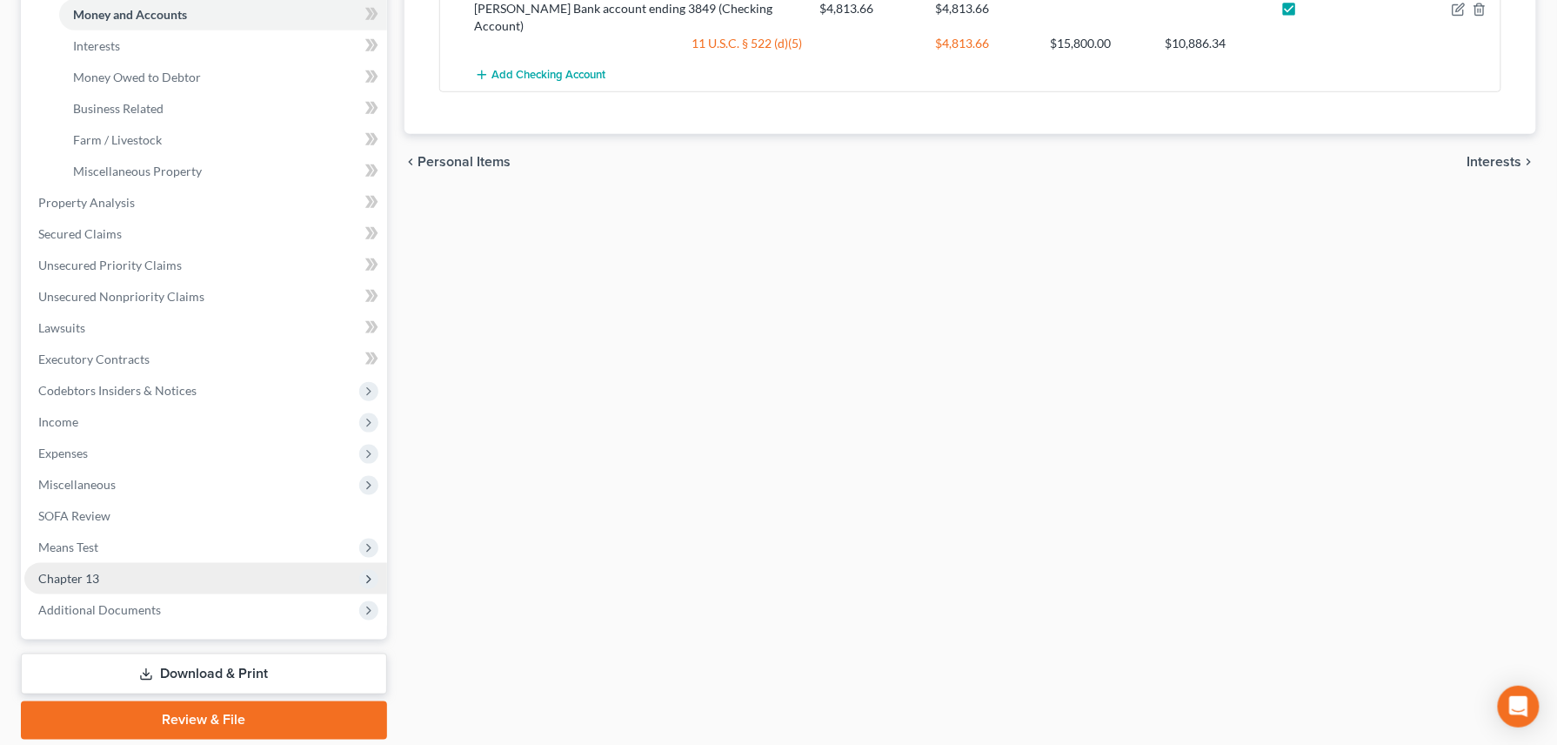 This screenshot has height=745, width=1557. I want to click on div: $10,886.34, so click(1214, 43).